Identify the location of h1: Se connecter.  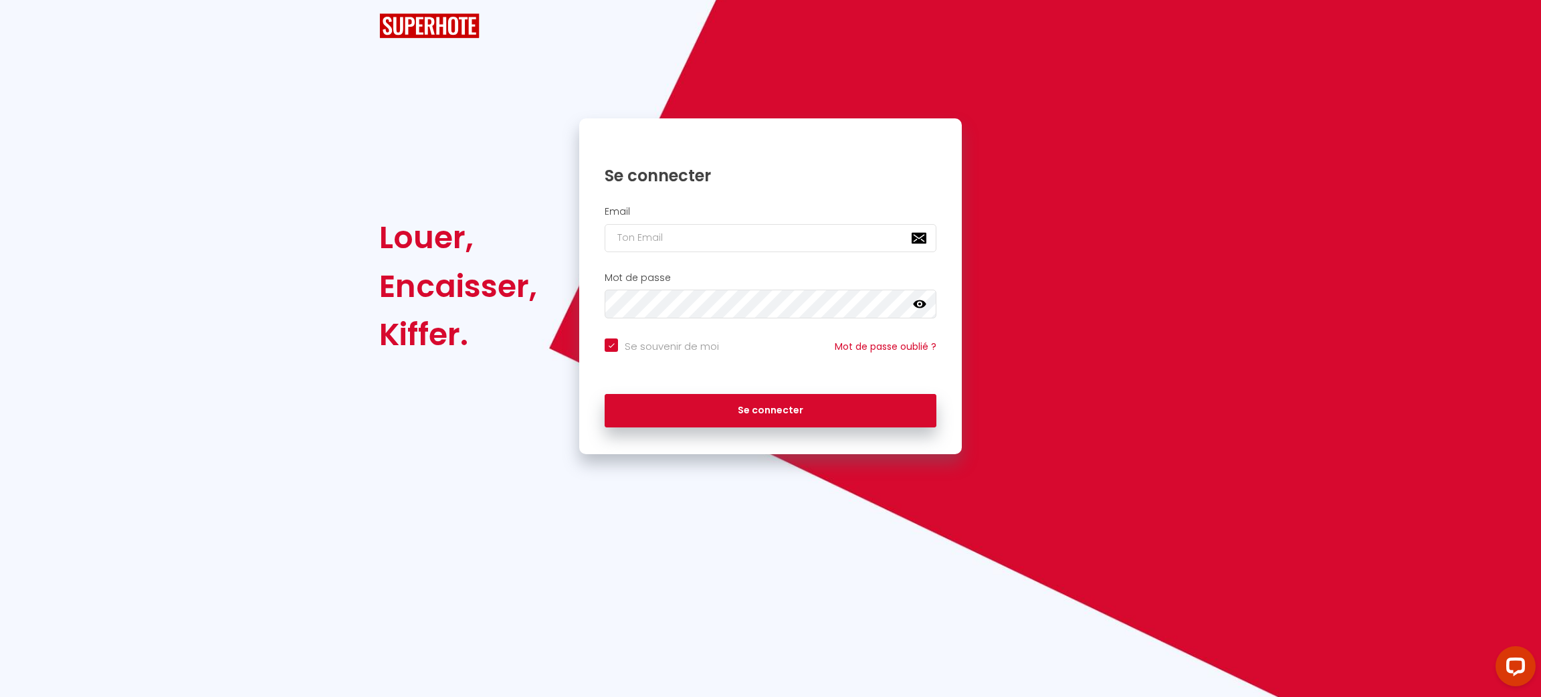
(771, 175).